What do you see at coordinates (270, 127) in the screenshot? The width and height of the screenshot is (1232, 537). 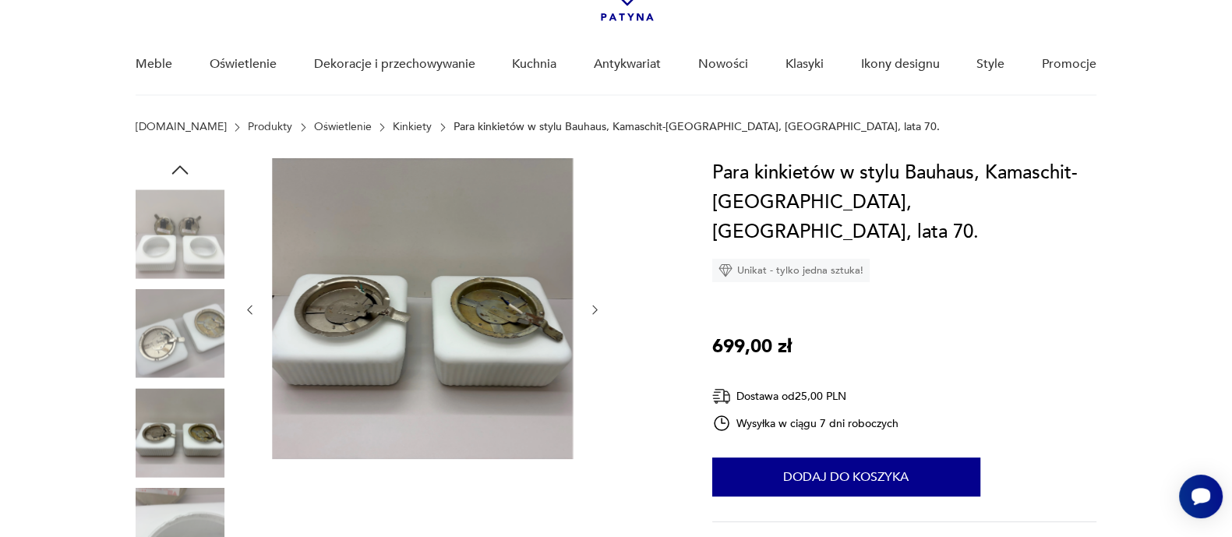 I see `a: Produkty` at bounding box center [270, 127].